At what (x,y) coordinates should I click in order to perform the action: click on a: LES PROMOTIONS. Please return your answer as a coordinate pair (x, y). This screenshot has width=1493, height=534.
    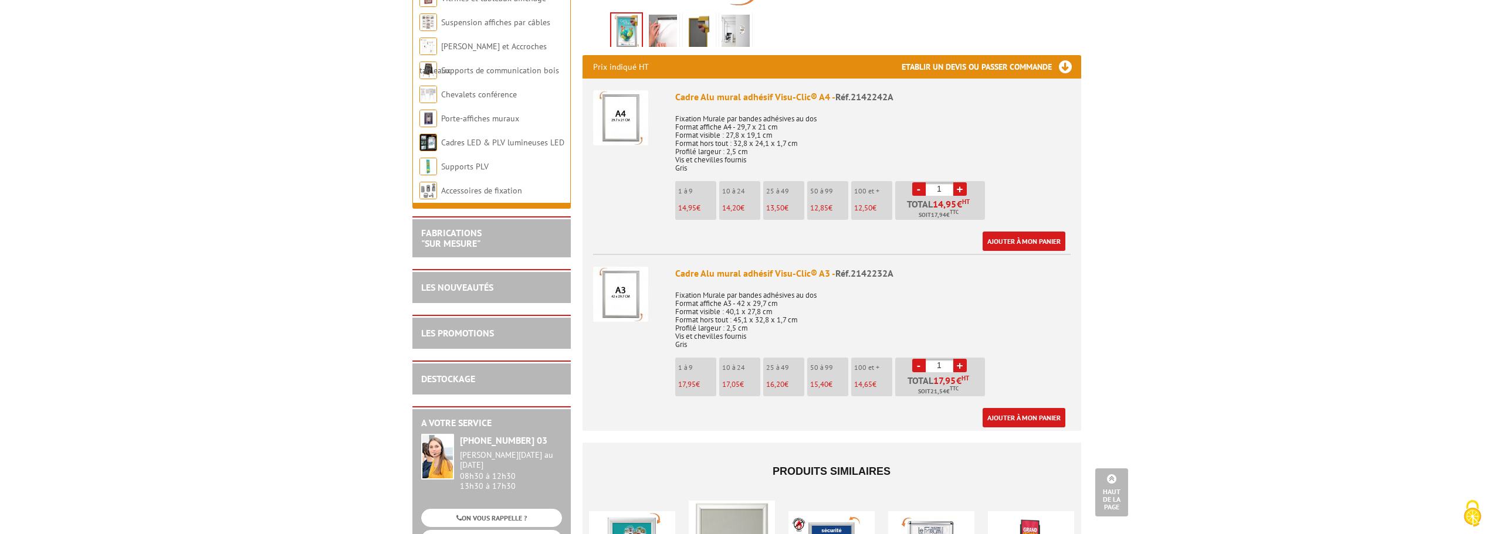
    Looking at the image, I should click on (457, 333).